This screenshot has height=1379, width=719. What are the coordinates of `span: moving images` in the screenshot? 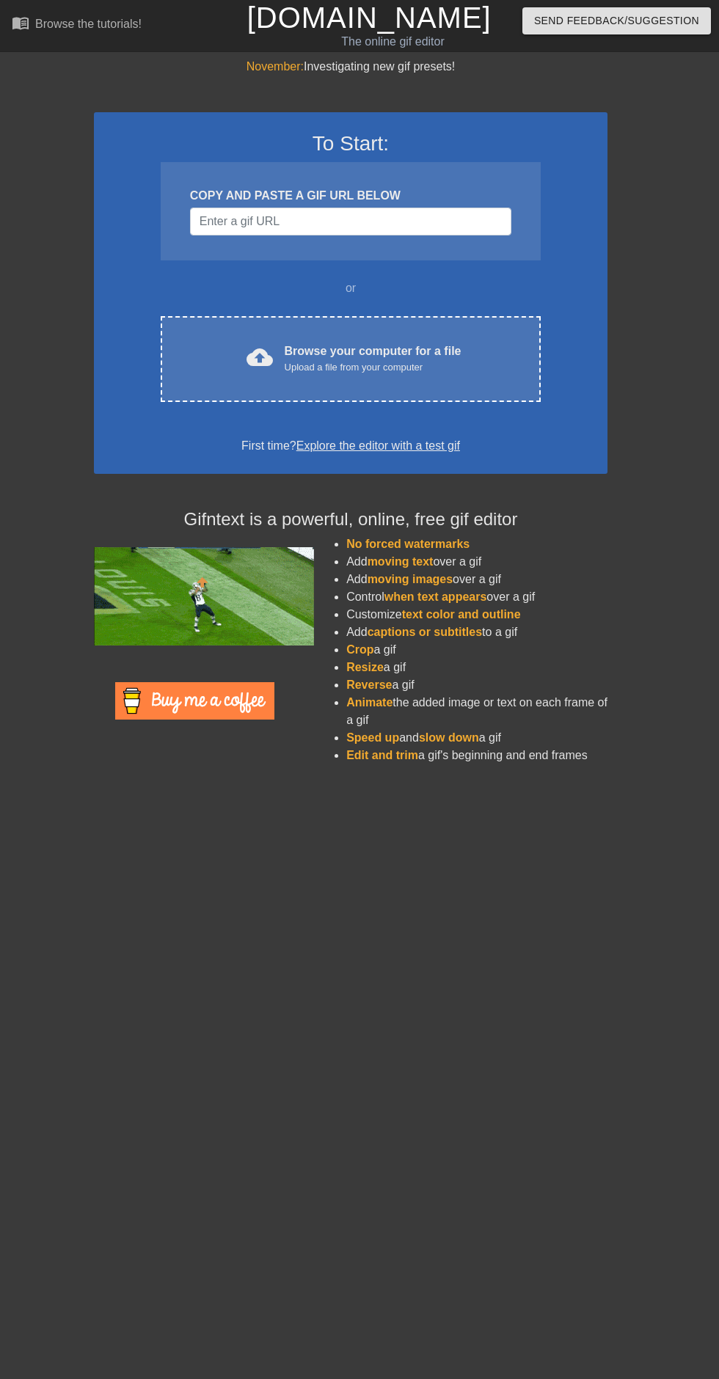 It's located at (410, 579).